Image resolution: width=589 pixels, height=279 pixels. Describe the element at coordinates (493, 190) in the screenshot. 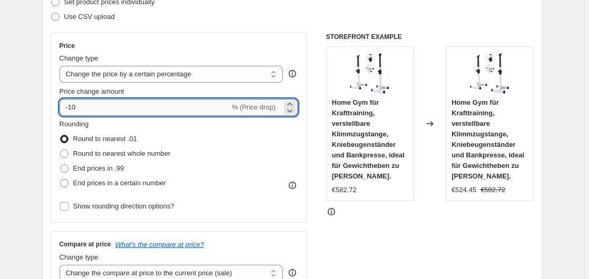

I see `strike: €582.72` at that location.